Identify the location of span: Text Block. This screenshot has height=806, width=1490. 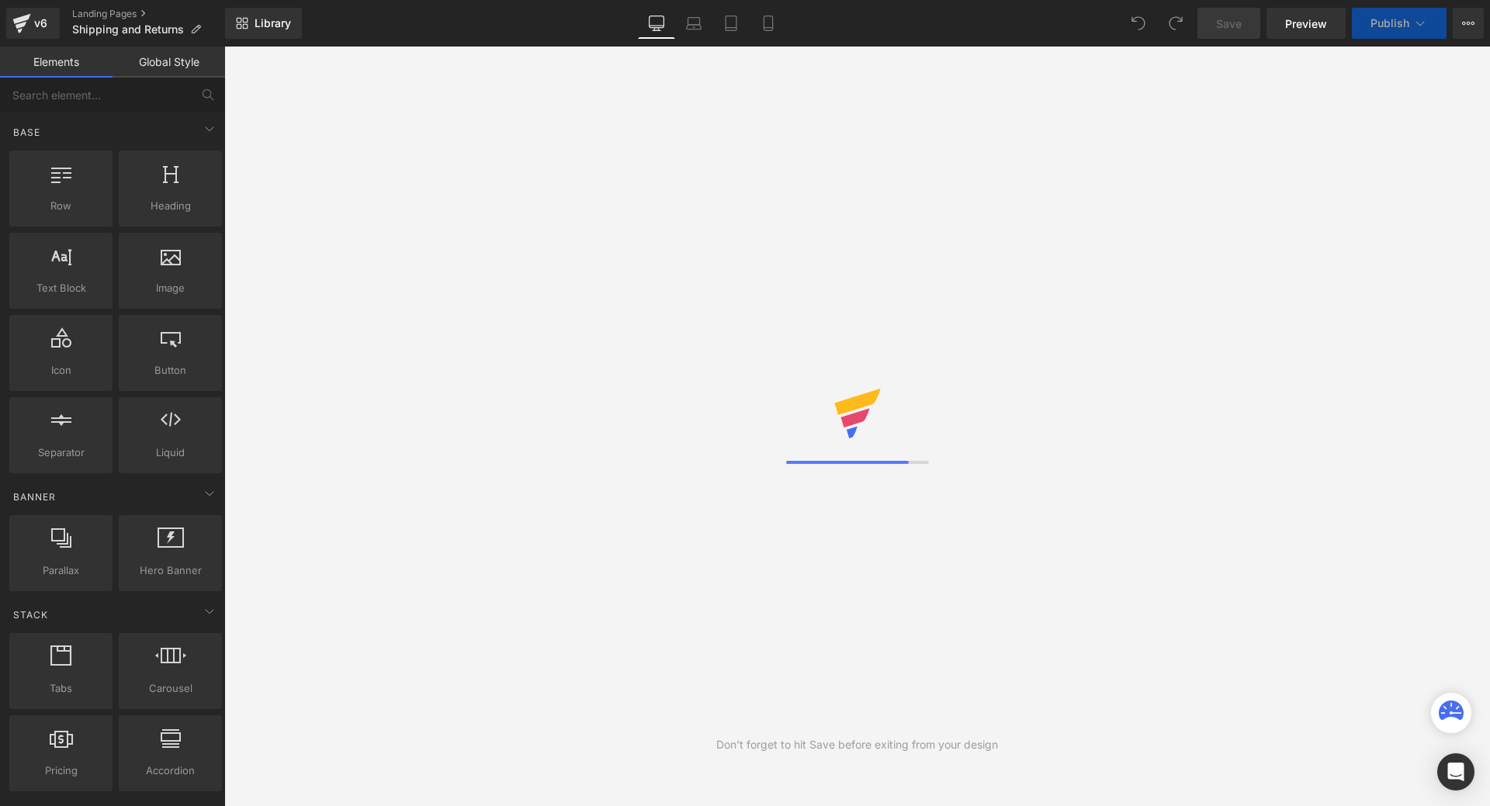
(61, 288).